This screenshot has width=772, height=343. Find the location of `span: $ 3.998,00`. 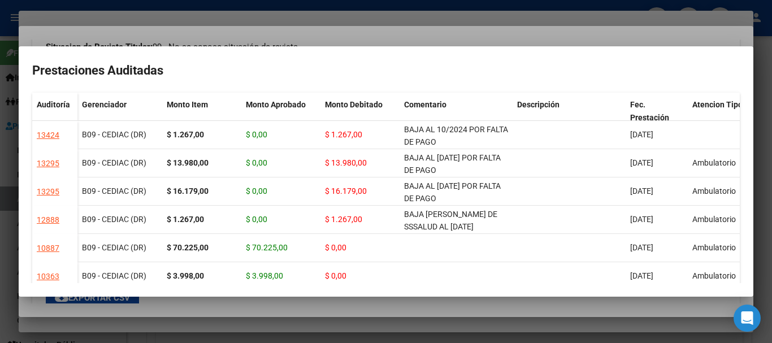

span: $ 3.998,00 is located at coordinates (264, 276).